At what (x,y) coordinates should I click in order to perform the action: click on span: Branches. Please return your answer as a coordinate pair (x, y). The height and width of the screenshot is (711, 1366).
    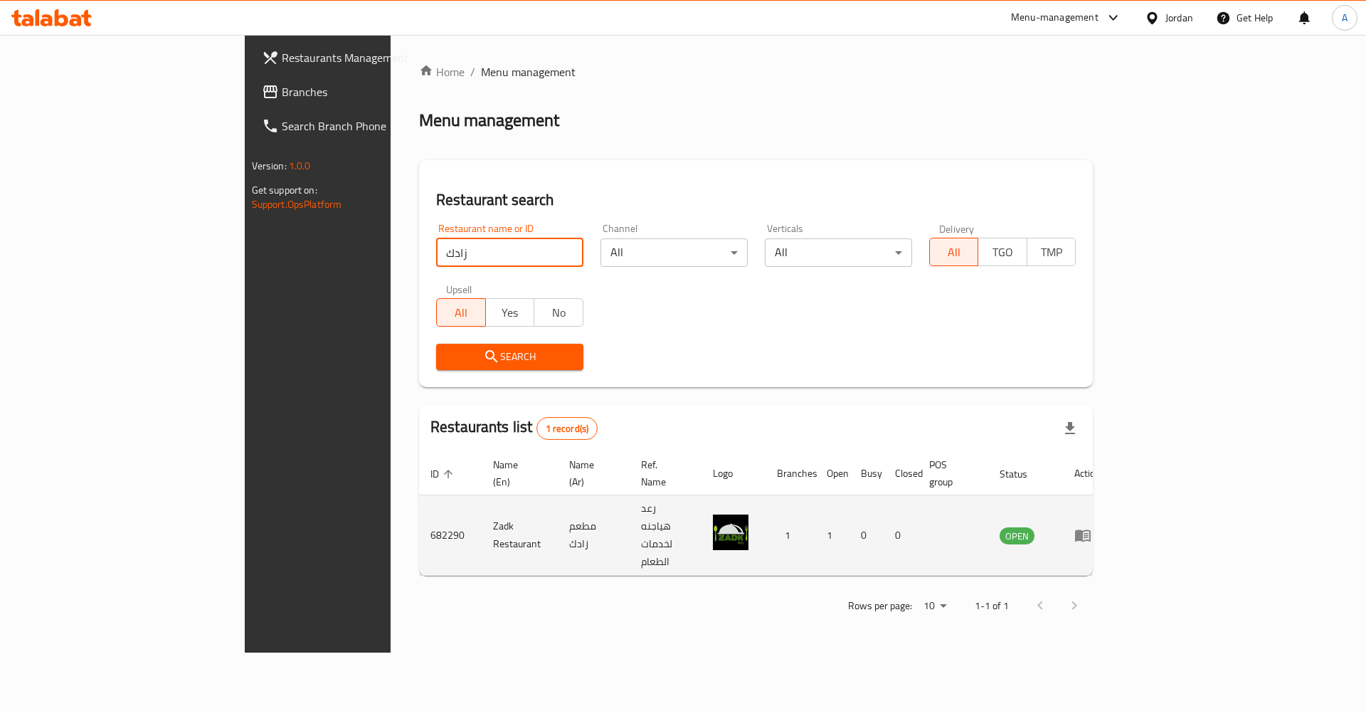
    Looking at the image, I should click on (371, 92).